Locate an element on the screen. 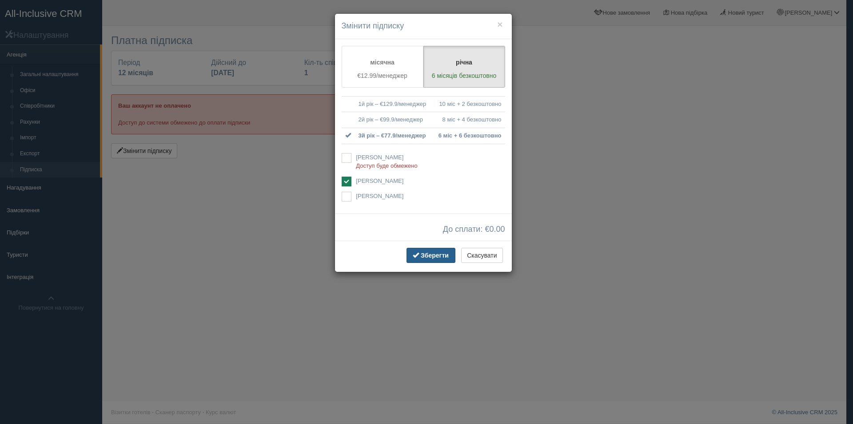 The width and height of the screenshot is (853, 424). span: 0.00 is located at coordinates (497, 229).